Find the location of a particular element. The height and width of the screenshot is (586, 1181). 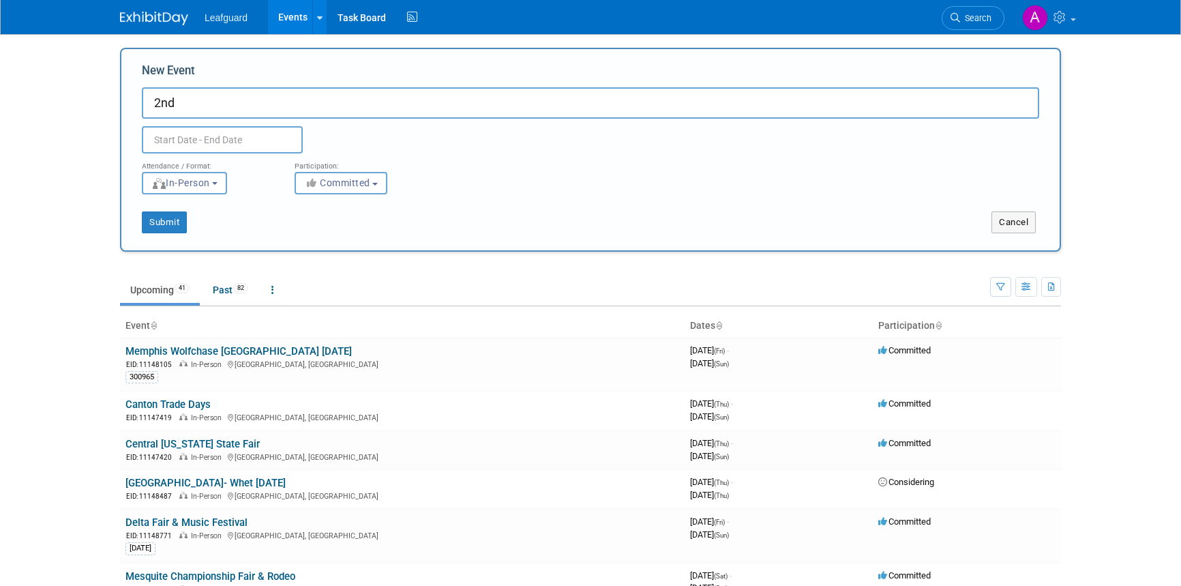

th: Participation is located at coordinates (967, 326).